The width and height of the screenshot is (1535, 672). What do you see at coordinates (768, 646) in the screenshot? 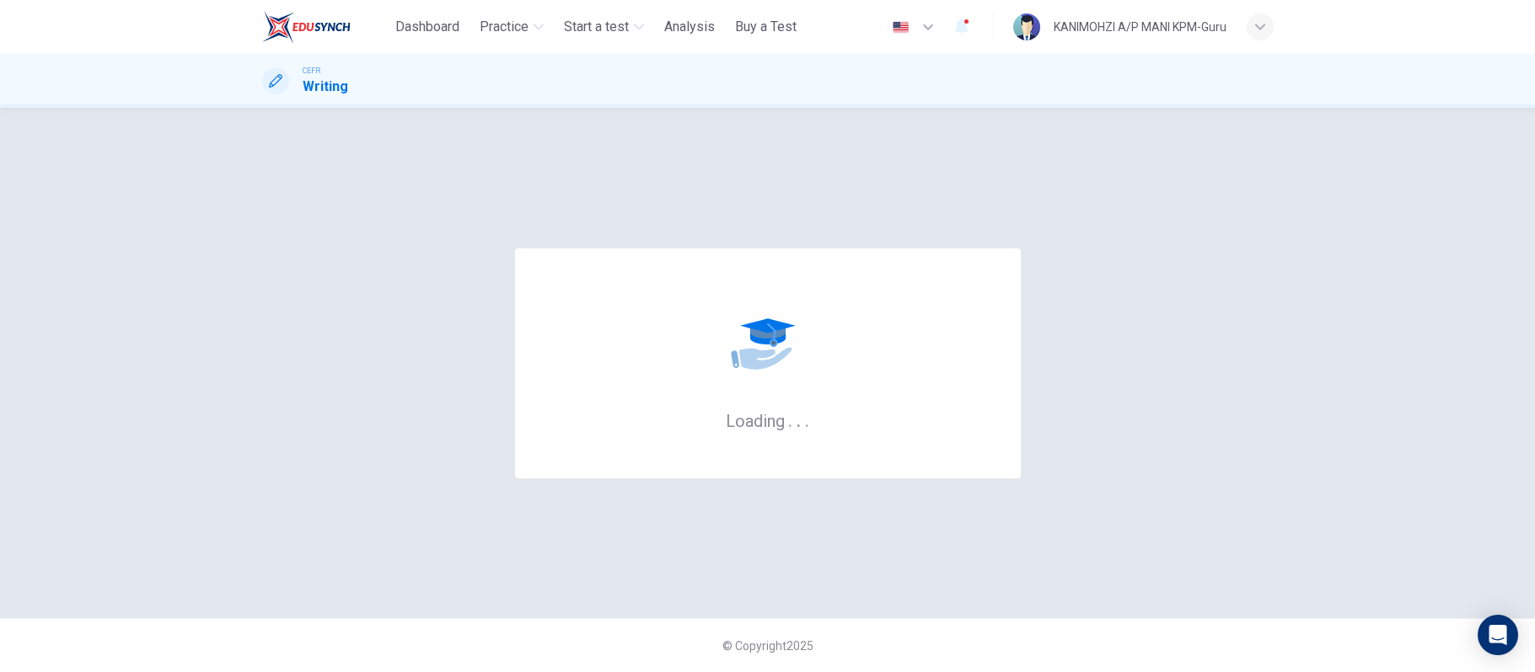
I see `span: © Copyright 2025` at bounding box center [768, 646].